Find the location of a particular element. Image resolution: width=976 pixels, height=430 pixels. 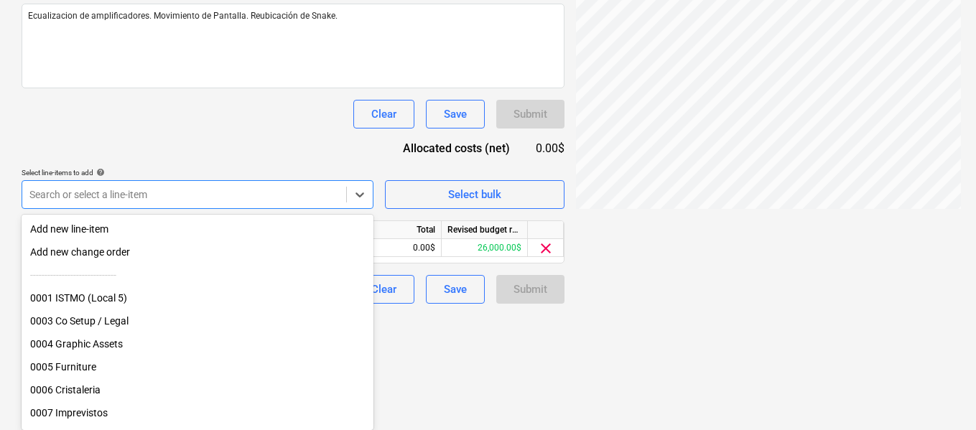

span: Ecualizacion de amplificadores. Movimiento de Pantalla. Reubicación de Snake. is located at coordinates (182, 16).